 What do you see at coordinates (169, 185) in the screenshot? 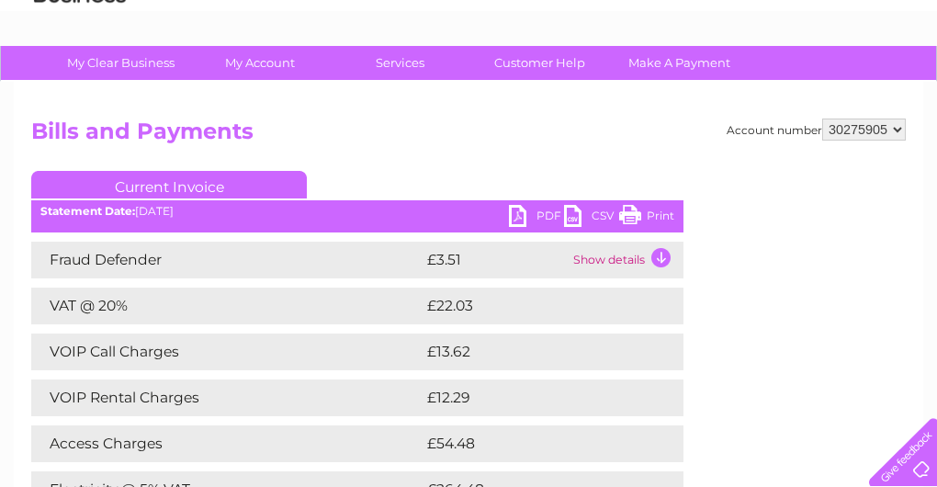
I see `a: Current Invoice` at bounding box center [169, 185].